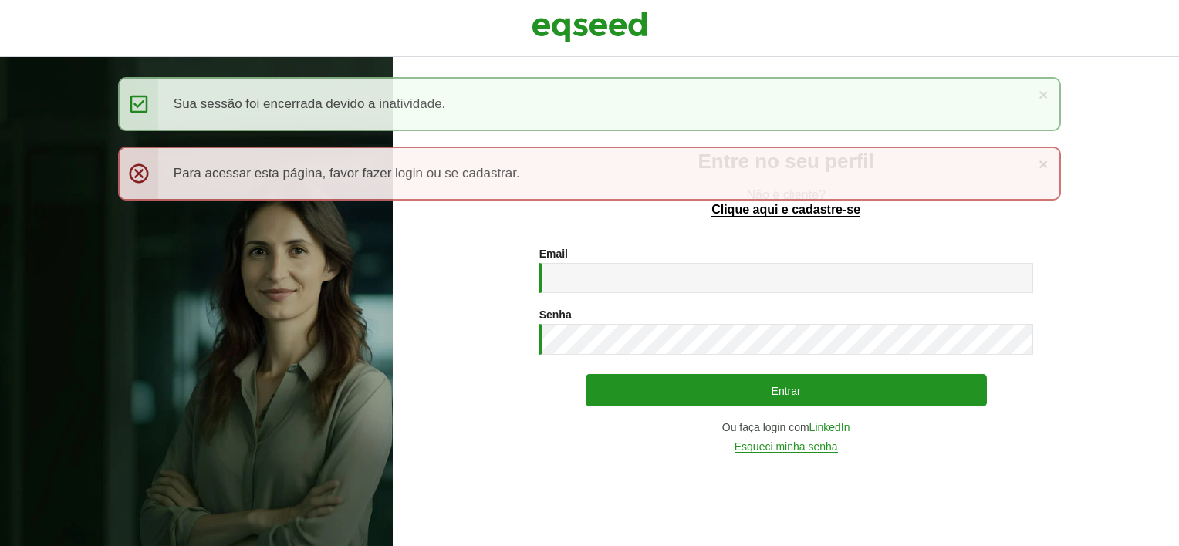 The image size is (1179, 546). What do you see at coordinates (829, 427) in the screenshot?
I see `a: LinkedIn` at bounding box center [829, 427].